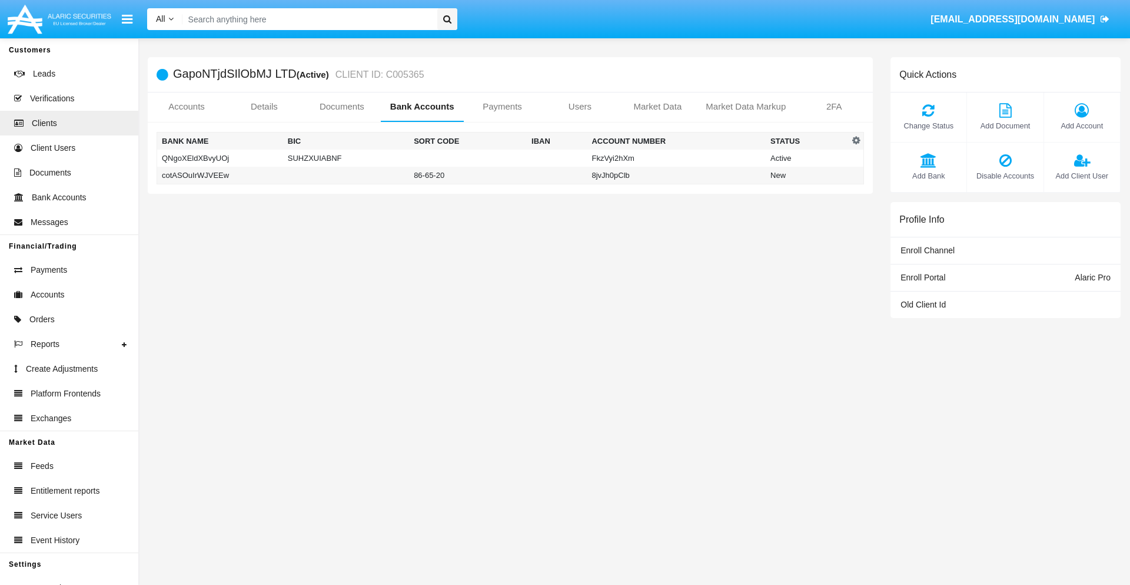  Describe the element at coordinates (1082, 175) in the screenshot. I see `span: Add Client User` at that location.